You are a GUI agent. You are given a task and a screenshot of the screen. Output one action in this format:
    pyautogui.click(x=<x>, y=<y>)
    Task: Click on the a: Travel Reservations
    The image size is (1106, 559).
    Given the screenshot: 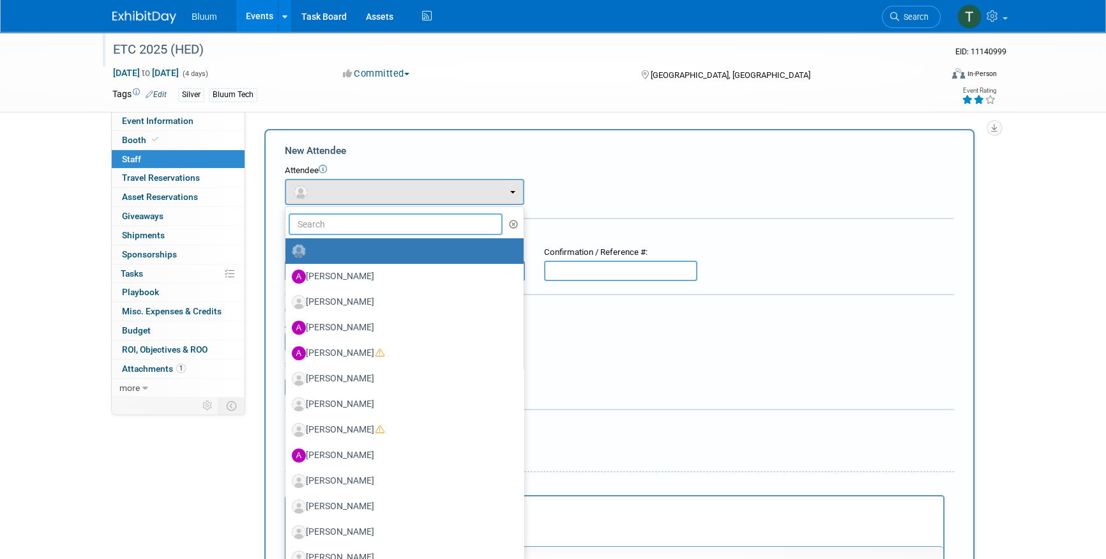 What is the action you would take?
    pyautogui.click(x=178, y=178)
    